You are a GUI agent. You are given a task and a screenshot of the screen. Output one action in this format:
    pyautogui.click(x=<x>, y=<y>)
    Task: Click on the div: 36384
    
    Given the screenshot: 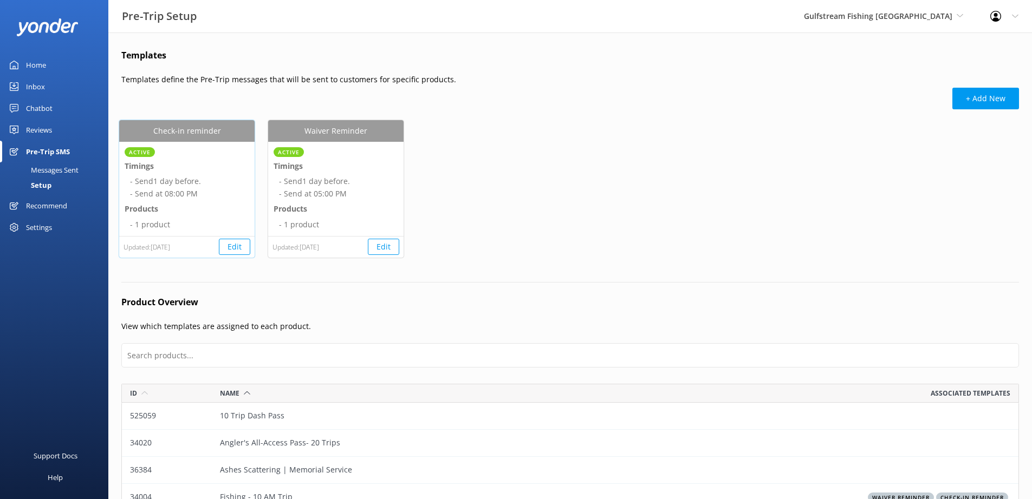 What is the action you would take?
    pyautogui.click(x=167, y=471)
    